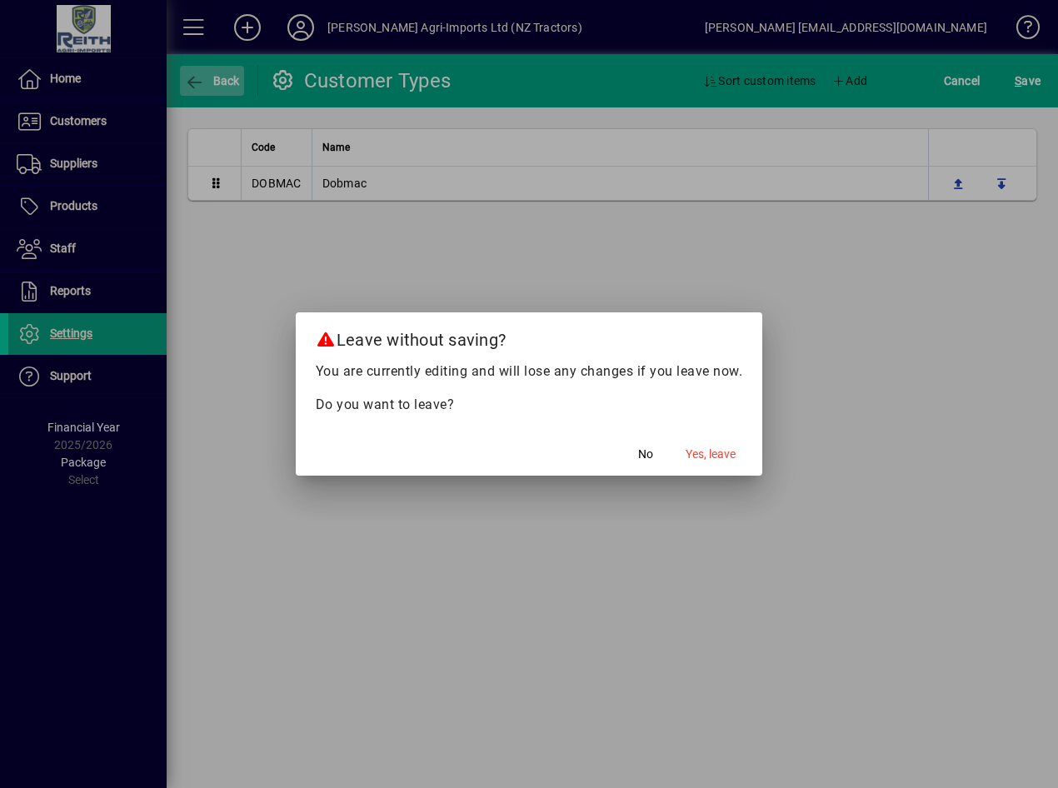 The height and width of the screenshot is (788, 1058). What do you see at coordinates (646, 454) in the screenshot?
I see `button: No` at bounding box center [646, 454].